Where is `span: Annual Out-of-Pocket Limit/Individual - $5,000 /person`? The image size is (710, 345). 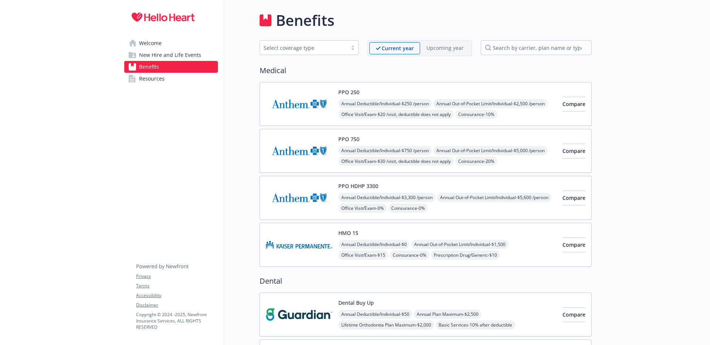
span: Annual Out-of-Pocket Limit/Individual - $5,000 /person is located at coordinates (490, 150).